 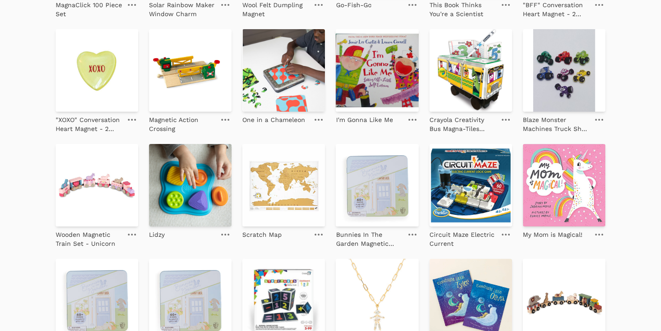 I want to click on p: Wool Felt Dumpling Magnet, so click(x=276, y=9).